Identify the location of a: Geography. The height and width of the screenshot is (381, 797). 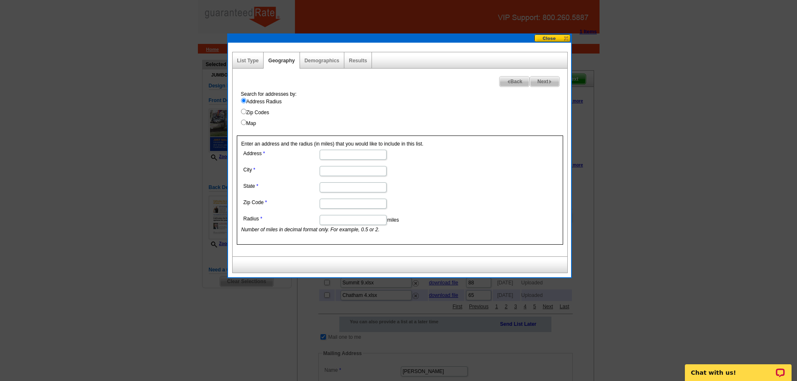
(281, 61).